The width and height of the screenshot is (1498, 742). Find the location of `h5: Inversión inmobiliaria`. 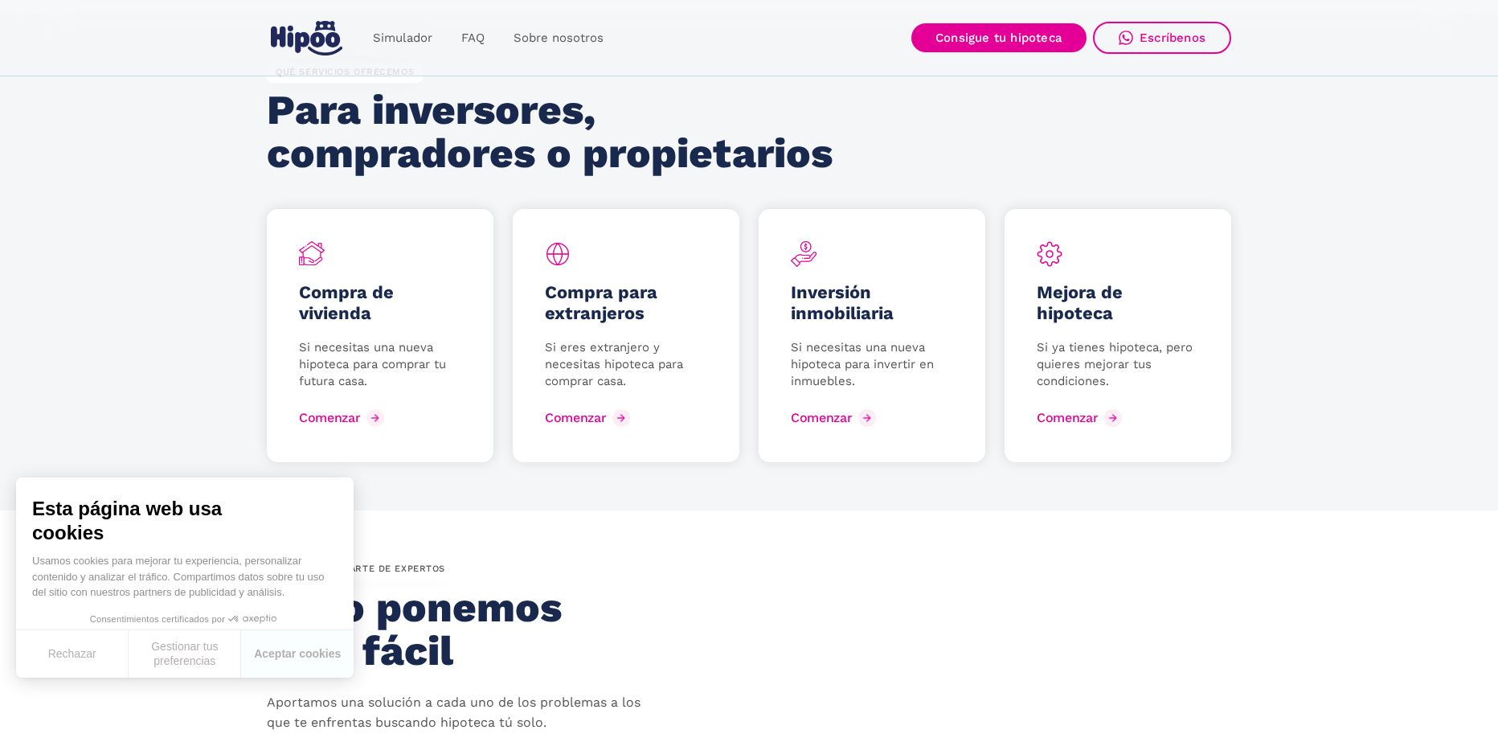

h5: Inversión inmobiliaria is located at coordinates (872, 303).